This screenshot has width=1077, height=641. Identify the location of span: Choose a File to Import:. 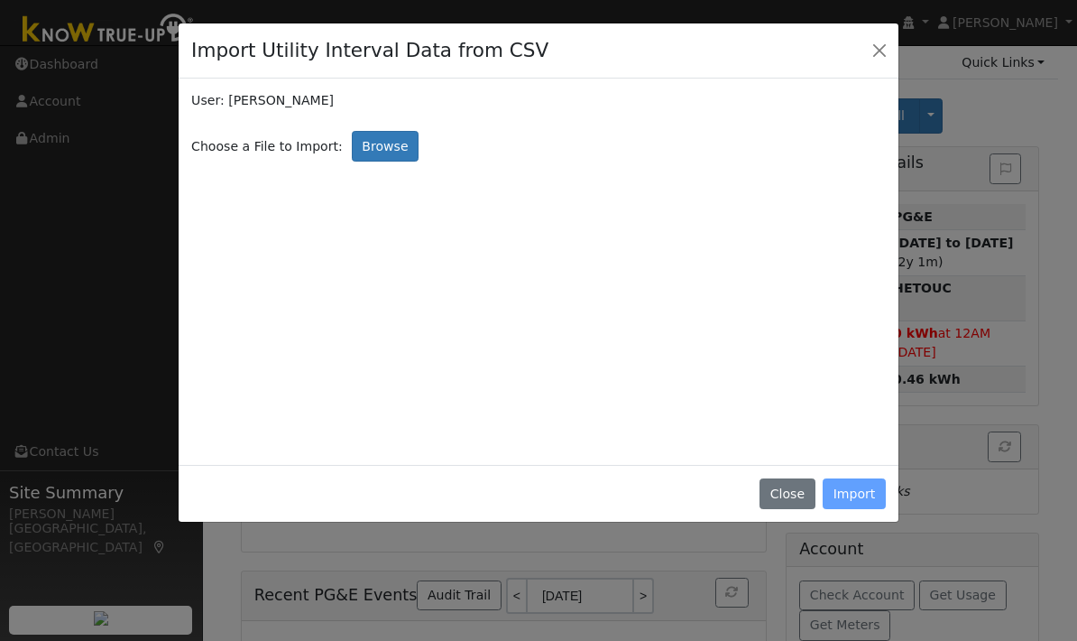
(267, 146).